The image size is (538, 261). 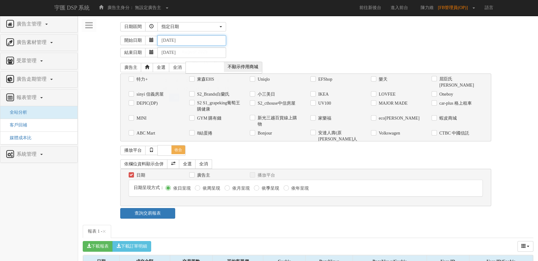 I want to click on span: 廣告走期管理, so click(x=32, y=79).